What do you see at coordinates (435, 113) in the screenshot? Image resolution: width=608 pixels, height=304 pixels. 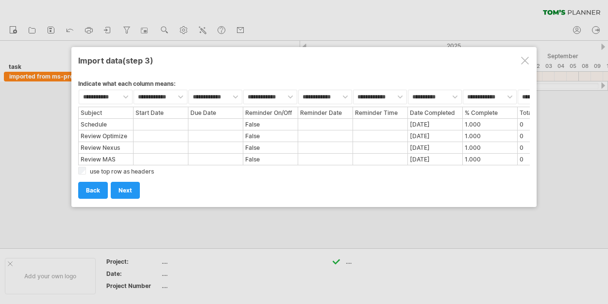 I see `div: Date Completed` at bounding box center [435, 113].